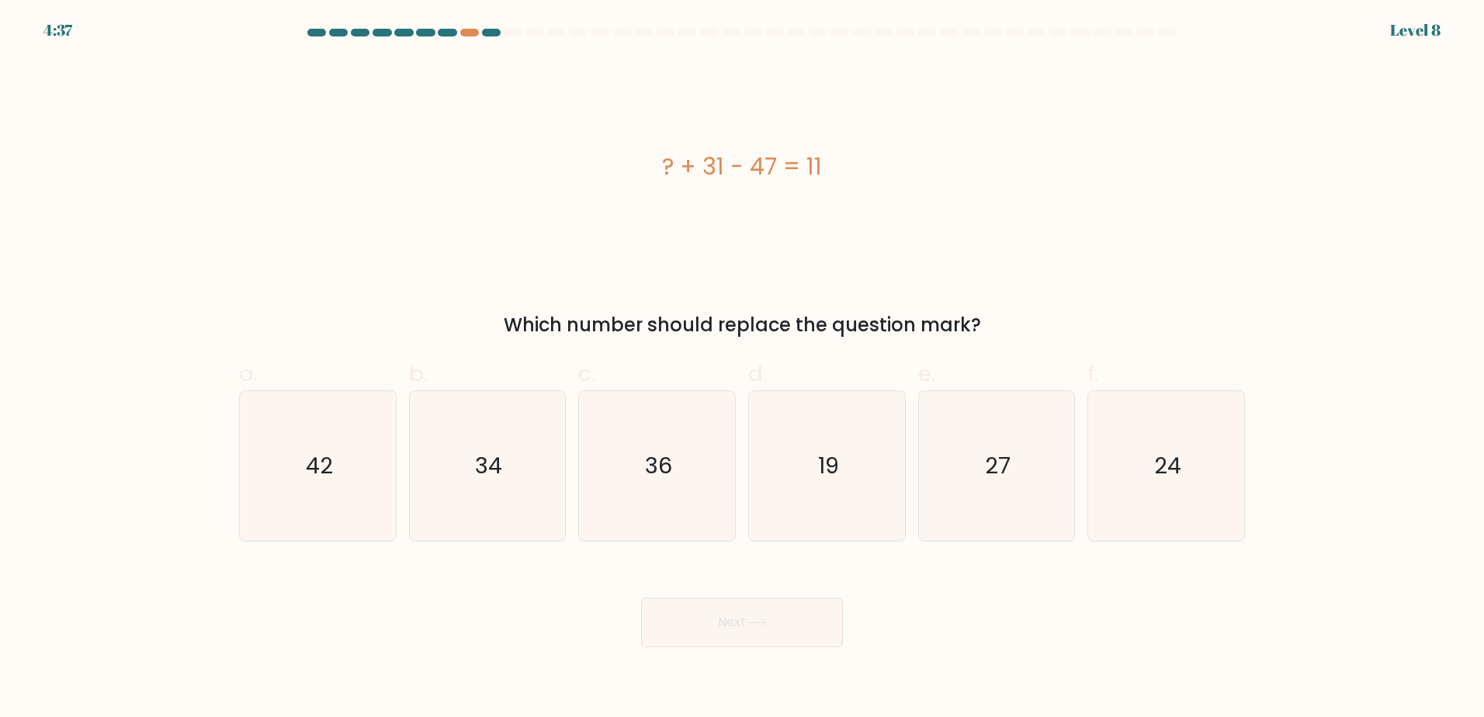 The height and width of the screenshot is (717, 1484). Describe the element at coordinates (488, 466) in the screenshot. I see `text: 34` at that location.